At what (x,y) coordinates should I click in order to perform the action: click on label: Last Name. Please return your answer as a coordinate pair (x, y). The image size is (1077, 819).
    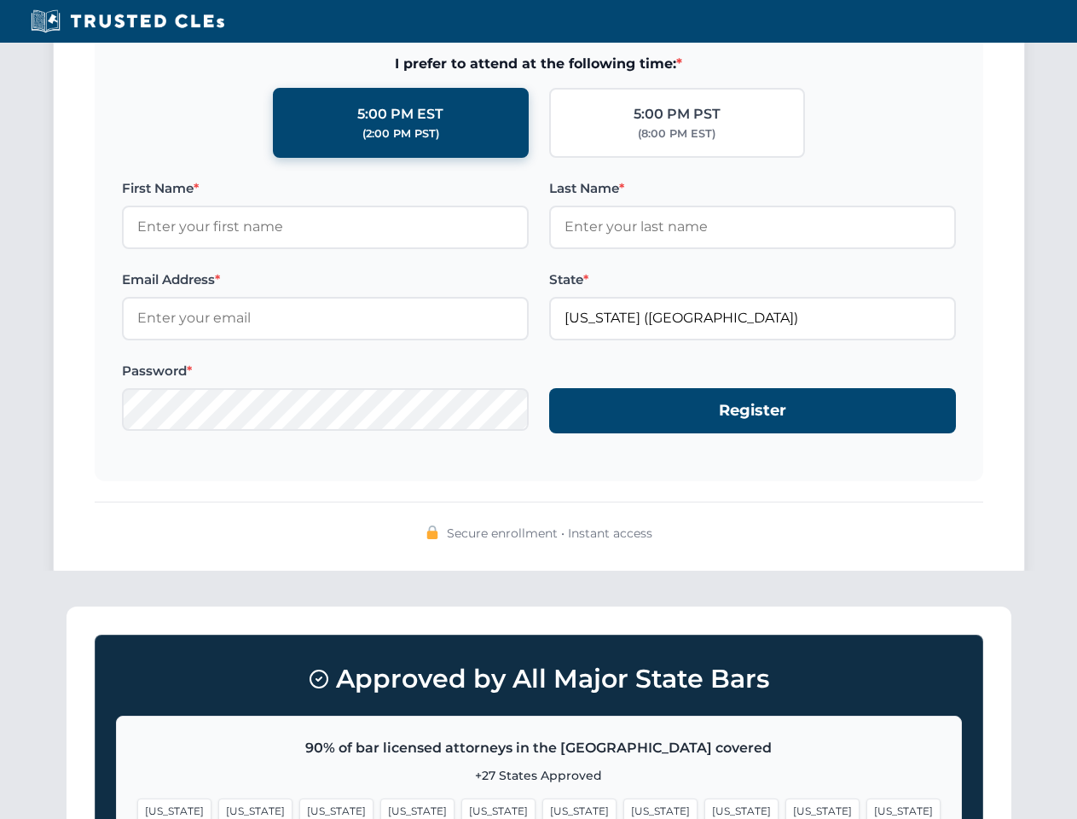
    Looking at the image, I should click on (752, 189).